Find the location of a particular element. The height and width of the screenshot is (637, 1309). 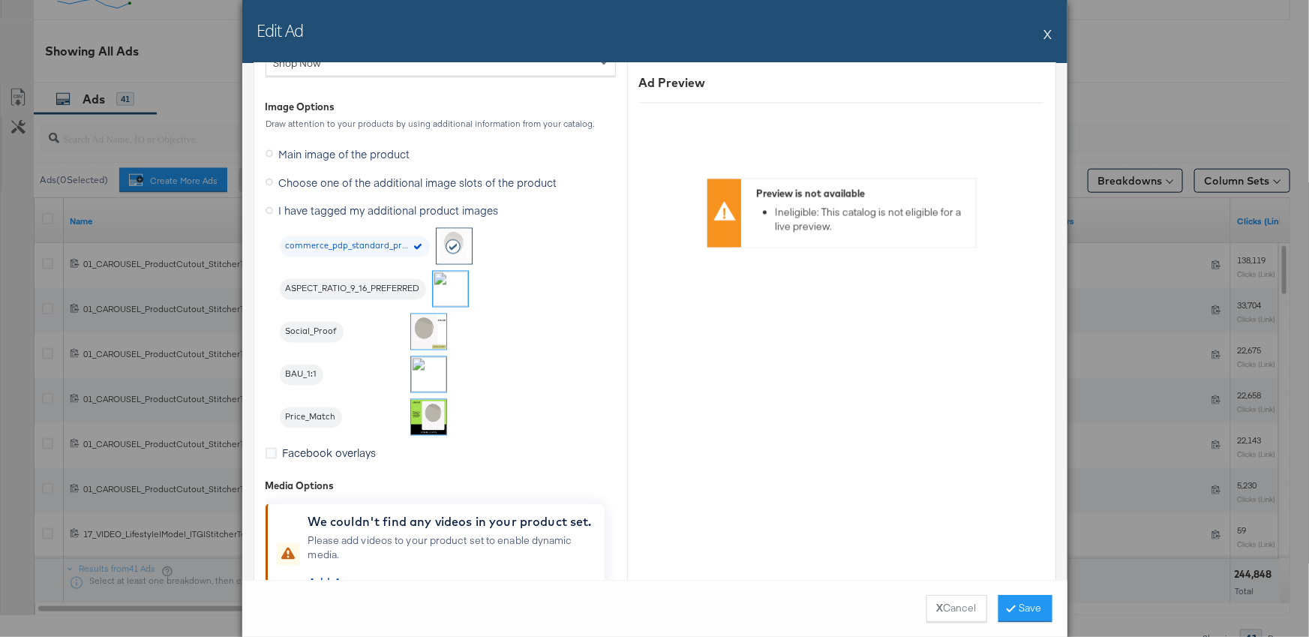

span: Facebook overlays is located at coordinates (329, 453).